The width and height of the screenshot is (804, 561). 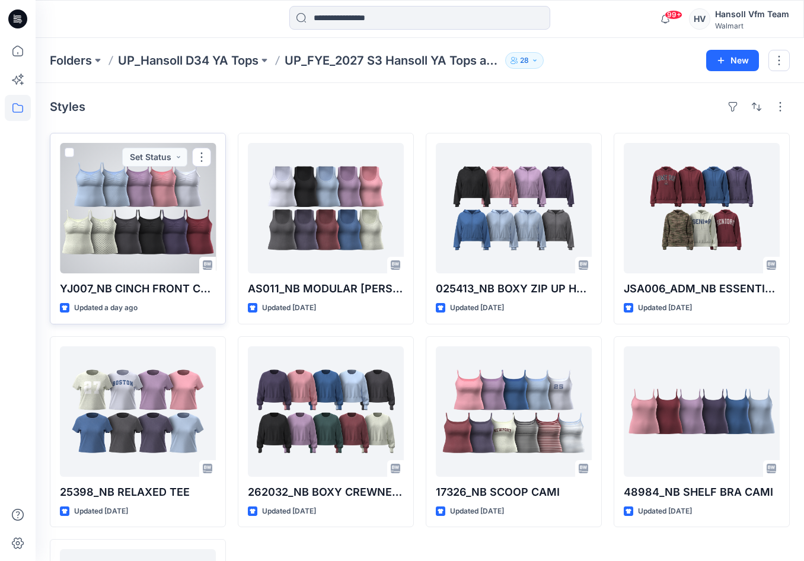 What do you see at coordinates (326, 208) in the screenshot?
I see `a: AS011_NB MODULAR TAMI` at bounding box center [326, 208].